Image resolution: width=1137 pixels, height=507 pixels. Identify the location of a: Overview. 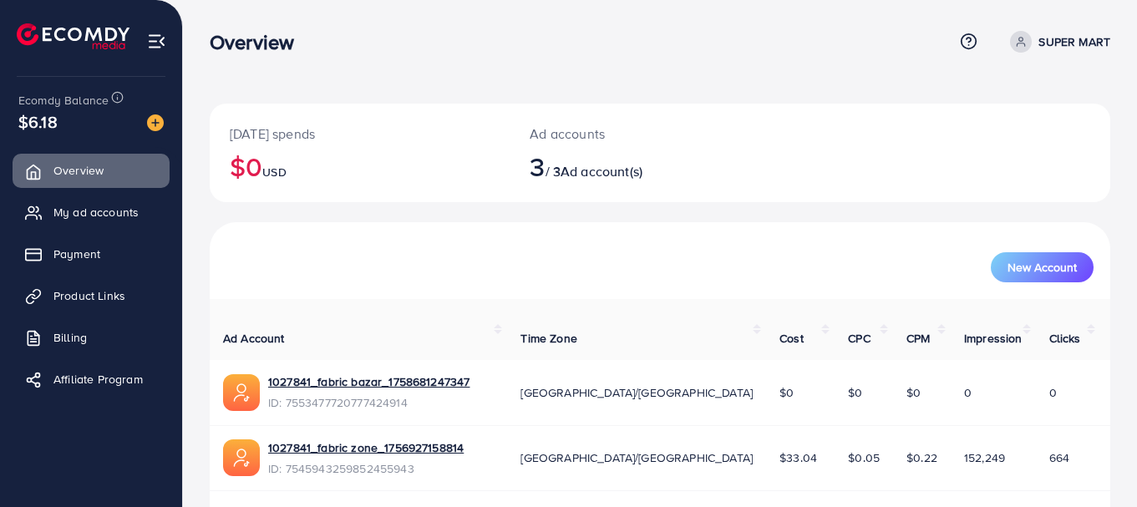
(91, 170).